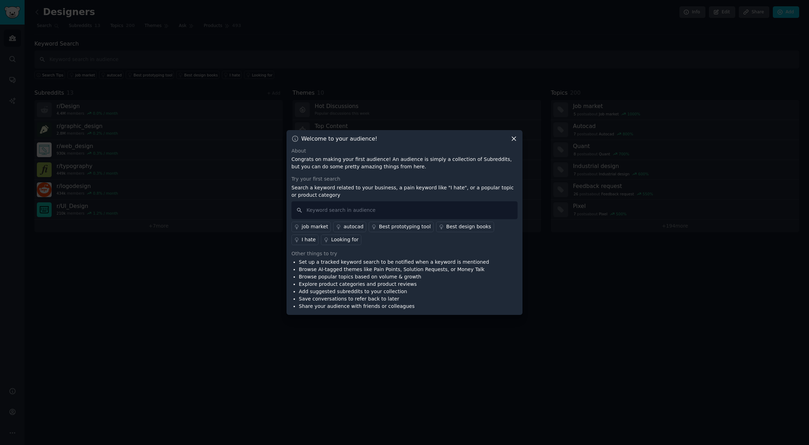 This screenshot has height=445, width=809. Describe the element at coordinates (353, 227) in the screenshot. I see `div: autocad` at that location.